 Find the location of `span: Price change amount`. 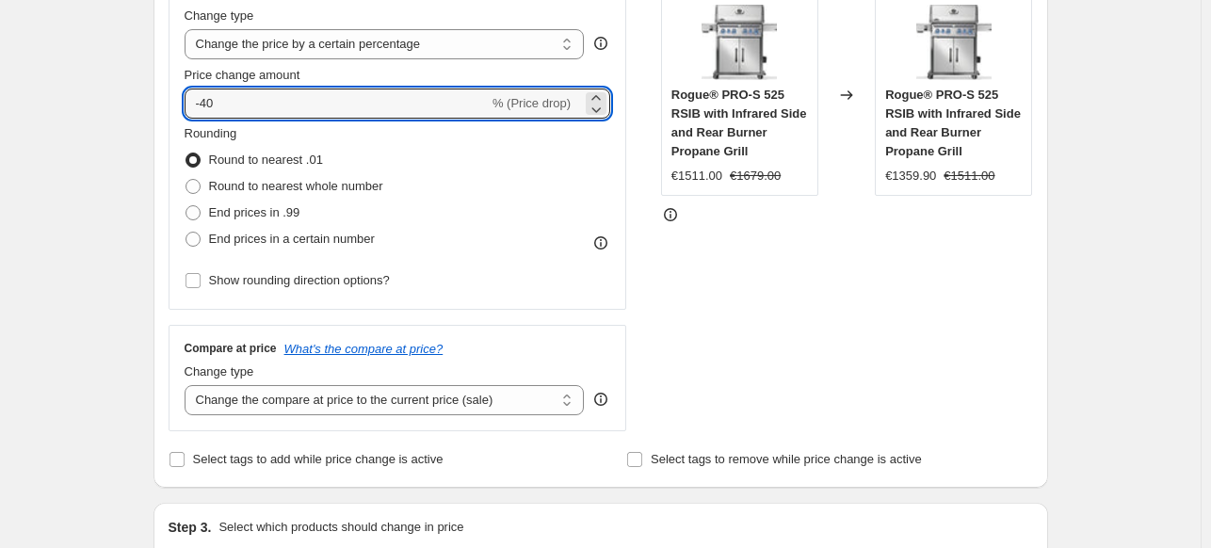

span: Price change amount is located at coordinates (242, 74).